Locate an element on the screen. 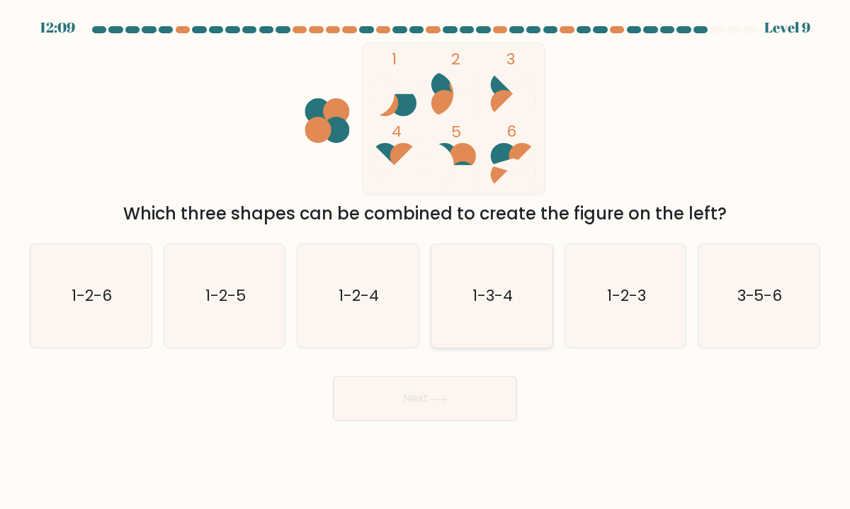  tspan: 4 is located at coordinates (397, 131).